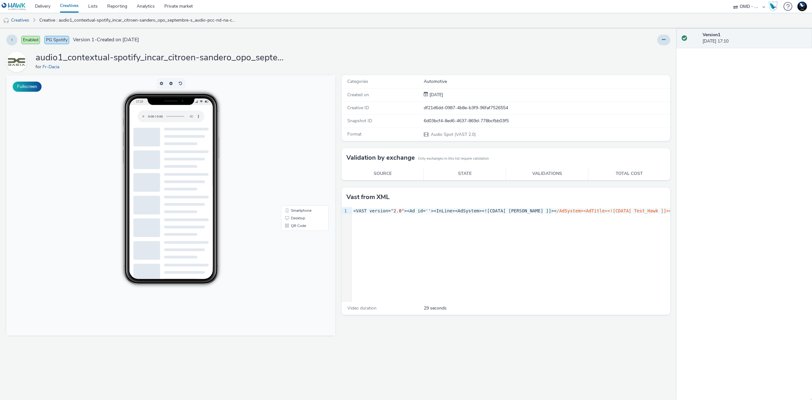 Image resolution: width=812 pixels, height=400 pixels. What do you see at coordinates (436, 95) in the screenshot?
I see `div: Creation 29 August 2025, 17:10` at bounding box center [436, 95].